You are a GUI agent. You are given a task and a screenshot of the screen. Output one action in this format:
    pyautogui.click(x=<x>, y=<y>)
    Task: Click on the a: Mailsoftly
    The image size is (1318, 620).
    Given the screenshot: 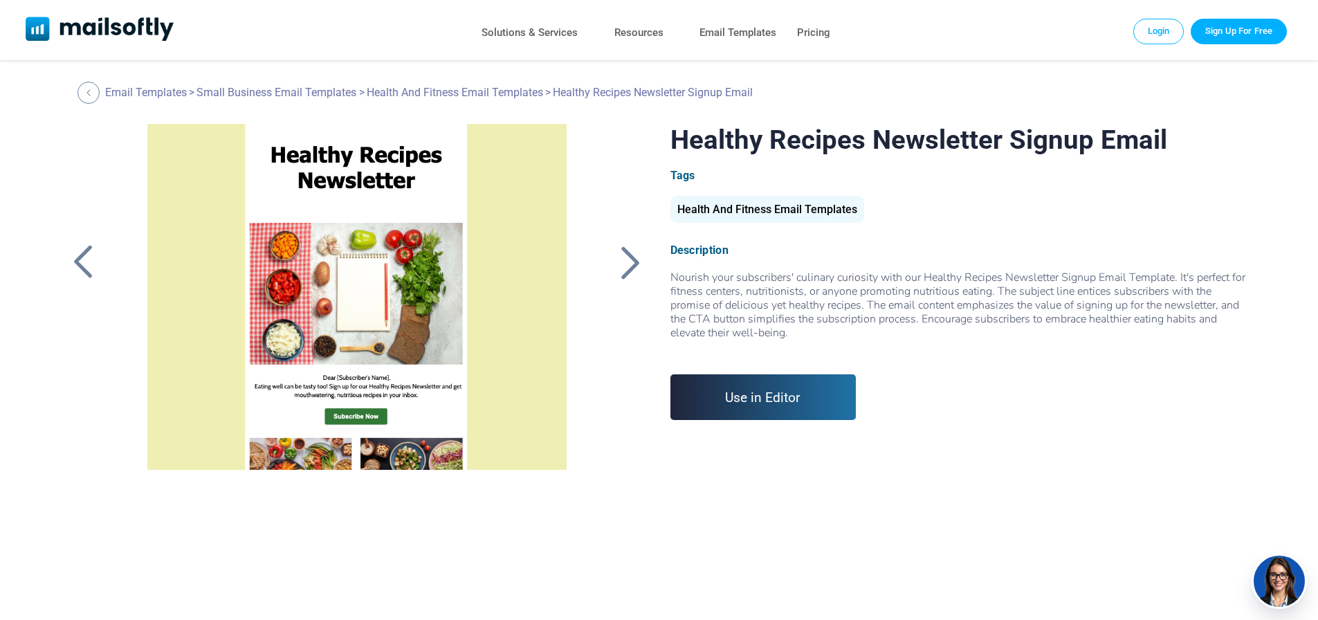 What is the action you would take?
    pyautogui.click(x=100, y=30)
    